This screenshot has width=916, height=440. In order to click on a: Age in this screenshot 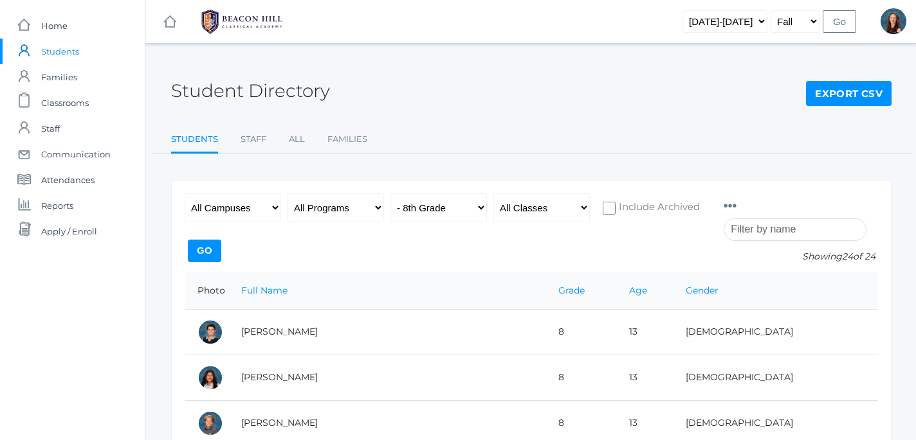, I will do `click(638, 291)`.